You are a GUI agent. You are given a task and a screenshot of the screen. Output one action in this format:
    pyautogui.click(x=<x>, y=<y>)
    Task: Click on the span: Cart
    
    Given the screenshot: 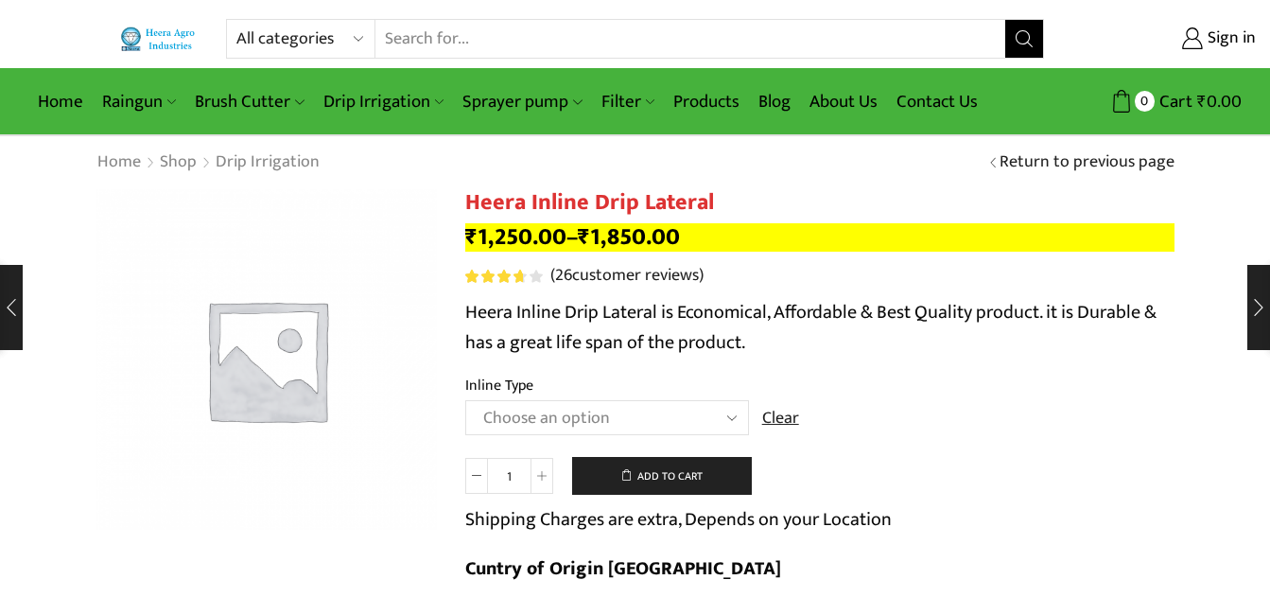 What is the action you would take?
    pyautogui.click(x=1173, y=101)
    